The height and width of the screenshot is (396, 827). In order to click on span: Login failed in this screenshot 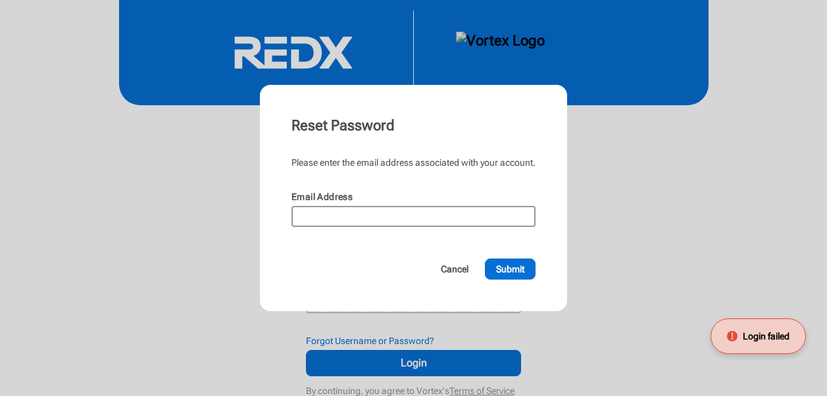, I will do `click(765, 336)`.